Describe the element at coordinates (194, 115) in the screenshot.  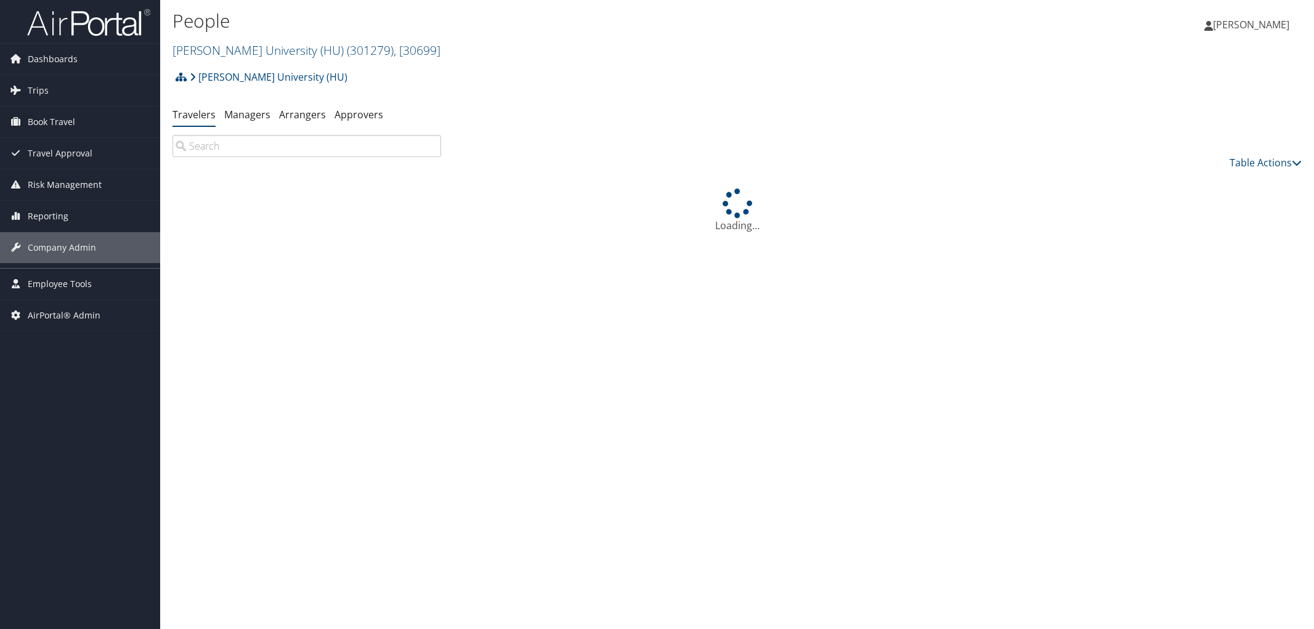
I see `a: Travelers` at that location.